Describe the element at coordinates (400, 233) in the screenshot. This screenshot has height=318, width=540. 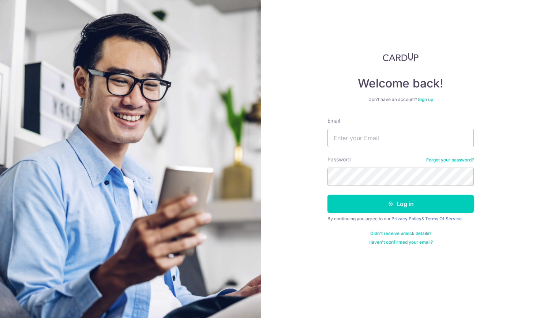
I see `a: Didn't receive unlock details?` at that location.